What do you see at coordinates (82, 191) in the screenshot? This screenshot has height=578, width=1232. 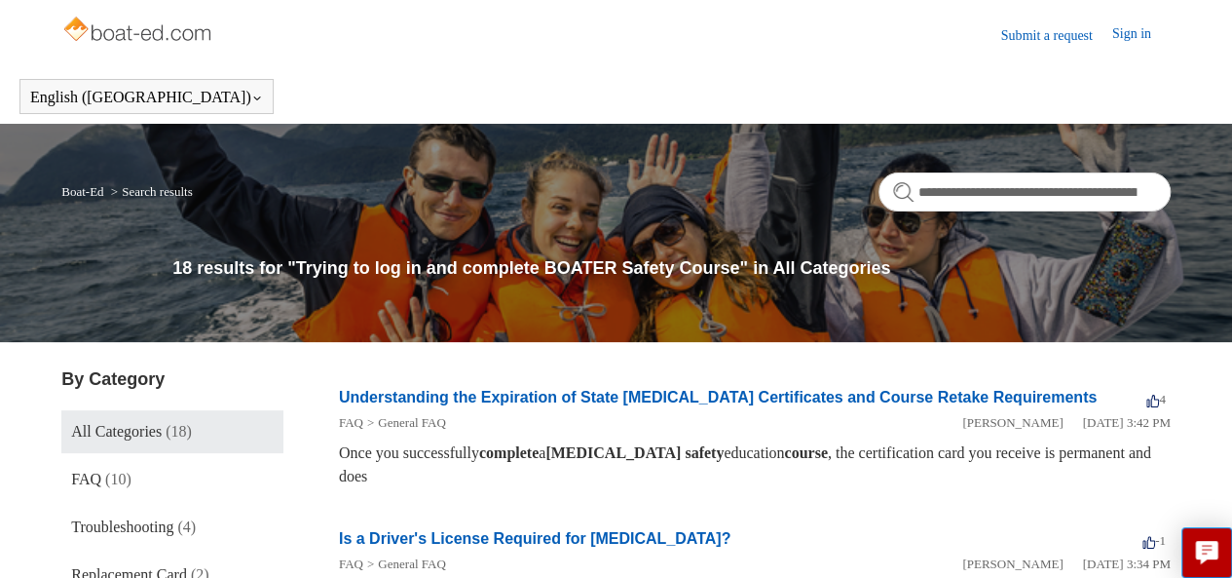 I see `a: Boat-Ed` at bounding box center [82, 191].